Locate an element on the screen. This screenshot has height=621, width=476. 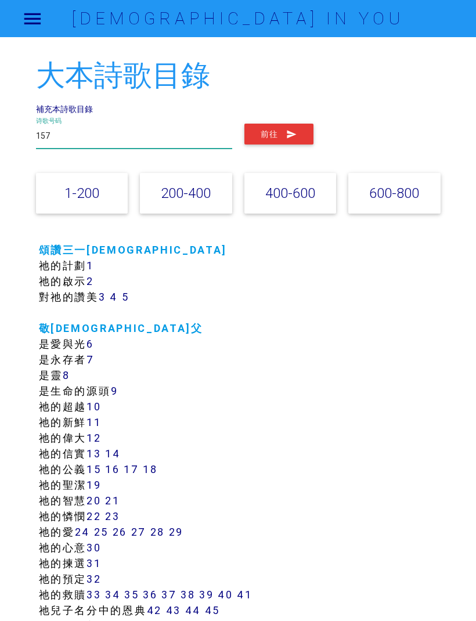
a: 15 is located at coordinates (93, 469).